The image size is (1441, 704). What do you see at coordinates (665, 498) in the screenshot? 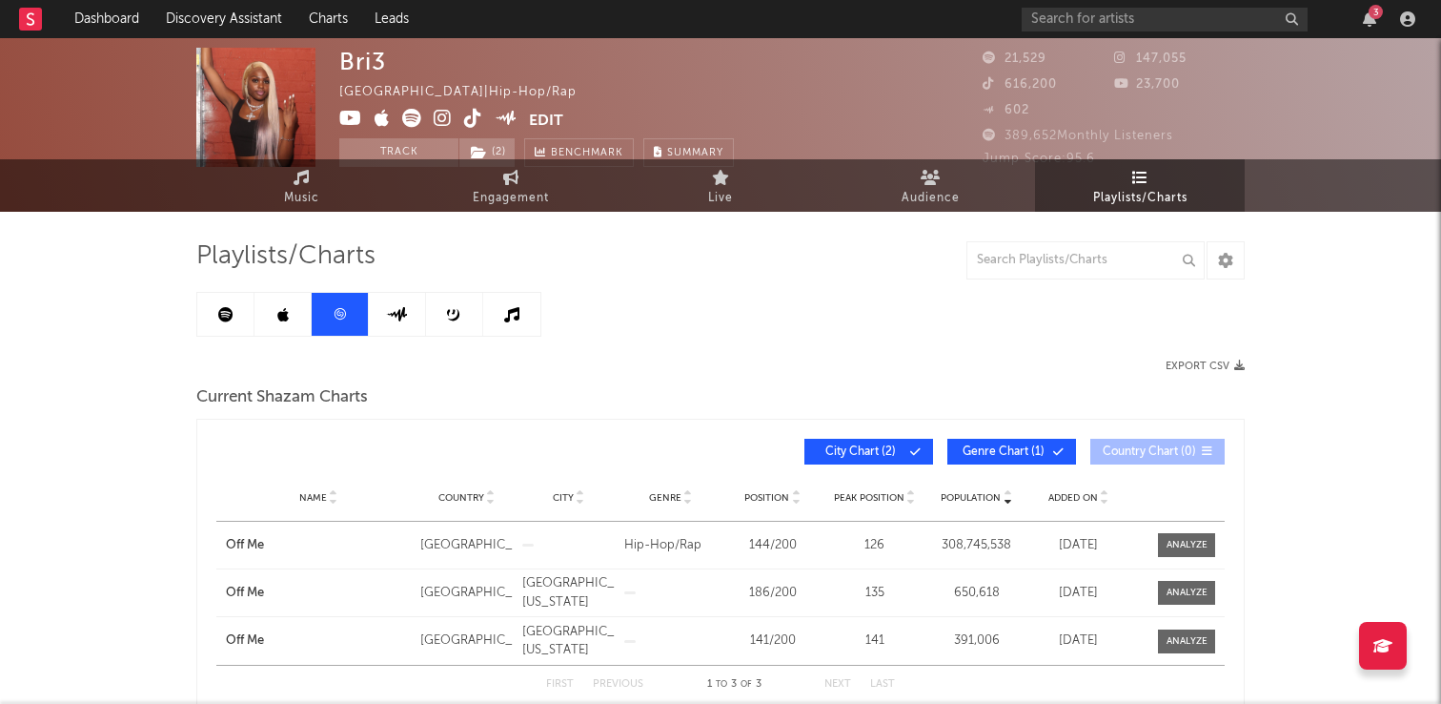
I see `span: Genre` at bounding box center [665, 498].